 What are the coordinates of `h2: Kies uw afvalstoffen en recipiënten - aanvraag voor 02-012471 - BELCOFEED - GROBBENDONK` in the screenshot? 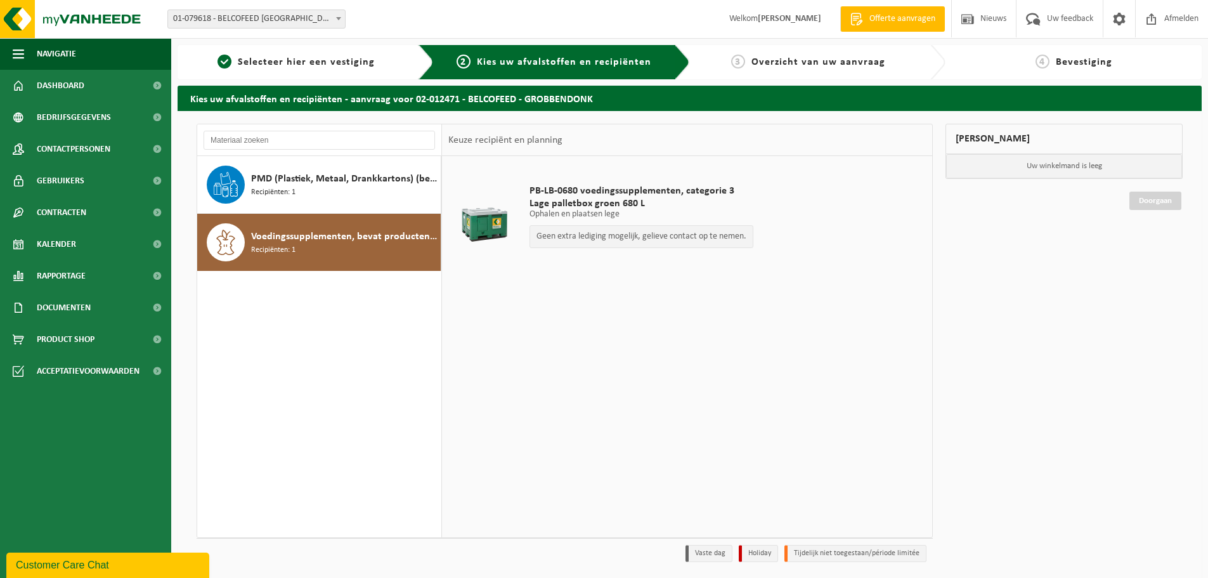 It's located at (689, 98).